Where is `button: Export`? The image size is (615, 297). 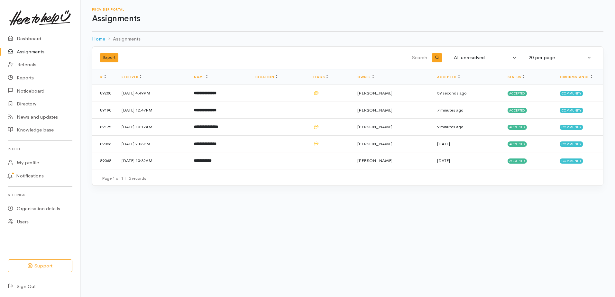
button: Export is located at coordinates (109, 58).